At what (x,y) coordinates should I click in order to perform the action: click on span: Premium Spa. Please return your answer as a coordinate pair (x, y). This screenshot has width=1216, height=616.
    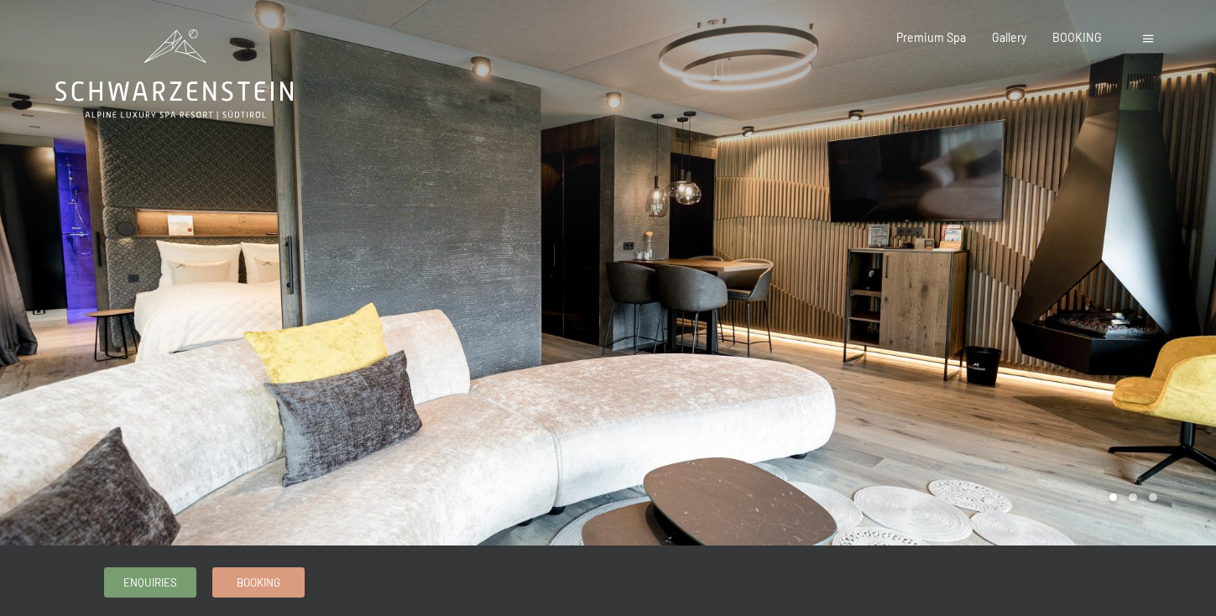
    Looking at the image, I should click on (930, 37).